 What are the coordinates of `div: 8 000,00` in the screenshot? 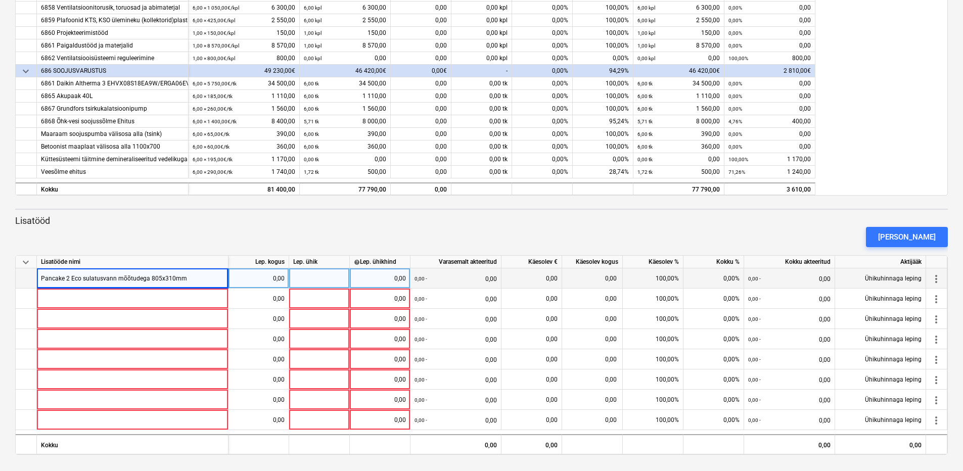 It's located at (345, 121).